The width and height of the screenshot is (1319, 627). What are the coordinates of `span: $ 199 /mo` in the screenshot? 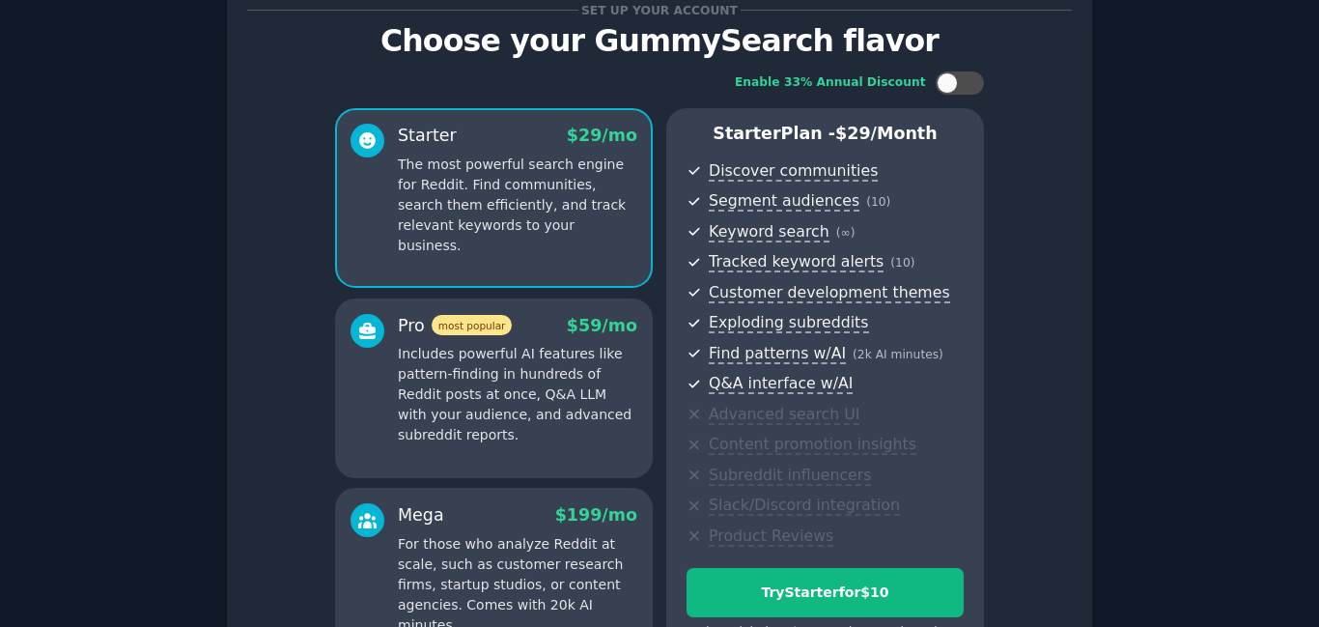 It's located at (596, 515).